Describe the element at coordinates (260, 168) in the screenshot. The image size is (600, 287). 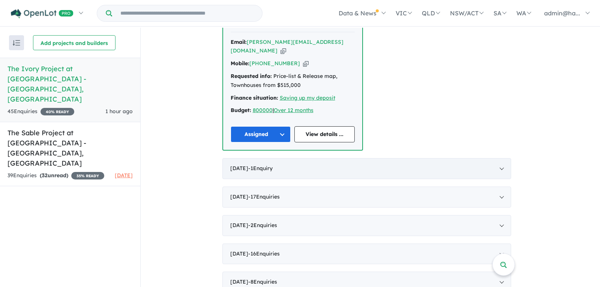
I see `span: - 1 Enquir y` at that location.